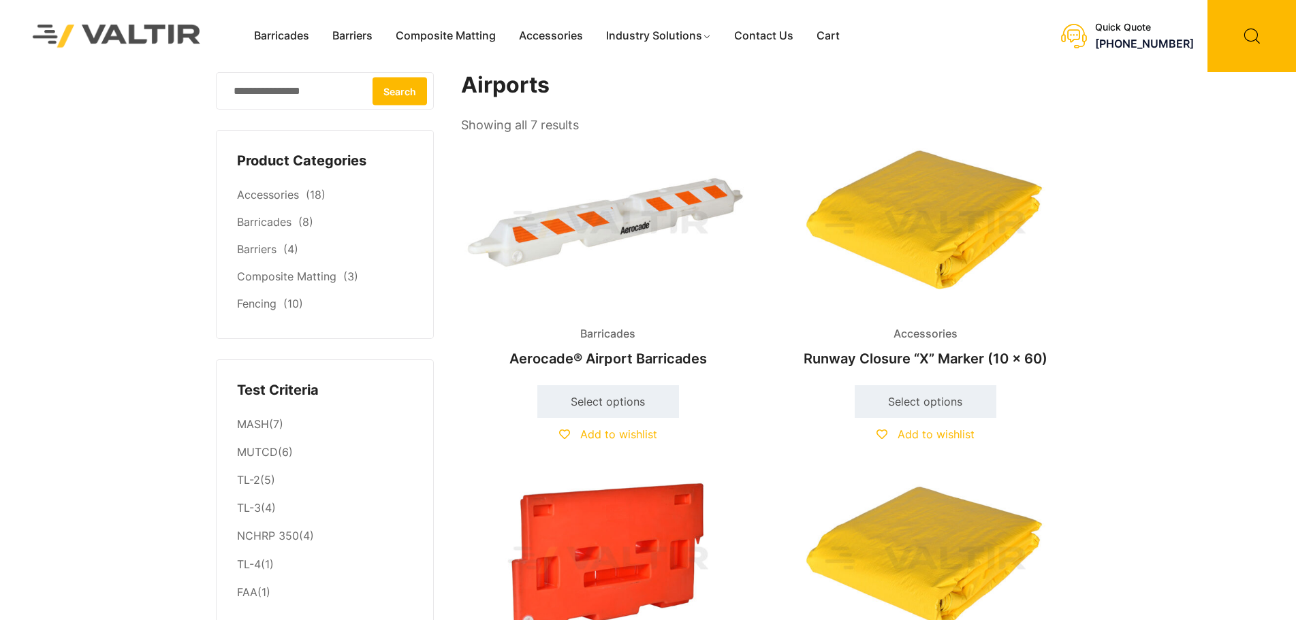 This screenshot has width=1296, height=620. What do you see at coordinates (400, 91) in the screenshot?
I see `button: Search` at bounding box center [400, 91].